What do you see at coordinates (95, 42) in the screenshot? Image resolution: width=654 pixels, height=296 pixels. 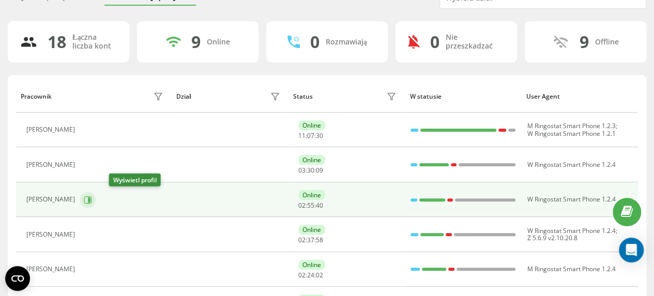 I see `div: Łączna liczba kont` at bounding box center [95, 42].